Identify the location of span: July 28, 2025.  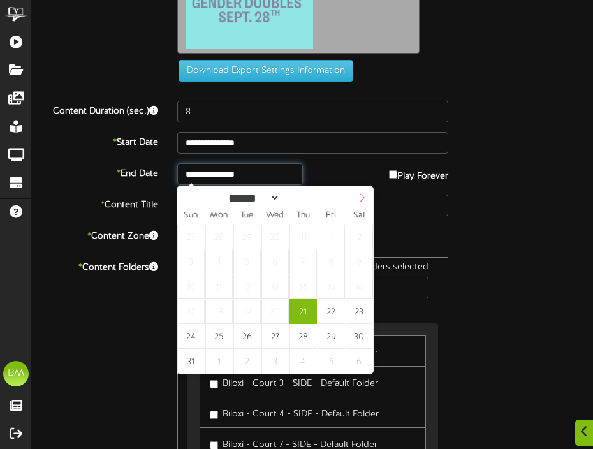
(219, 236).